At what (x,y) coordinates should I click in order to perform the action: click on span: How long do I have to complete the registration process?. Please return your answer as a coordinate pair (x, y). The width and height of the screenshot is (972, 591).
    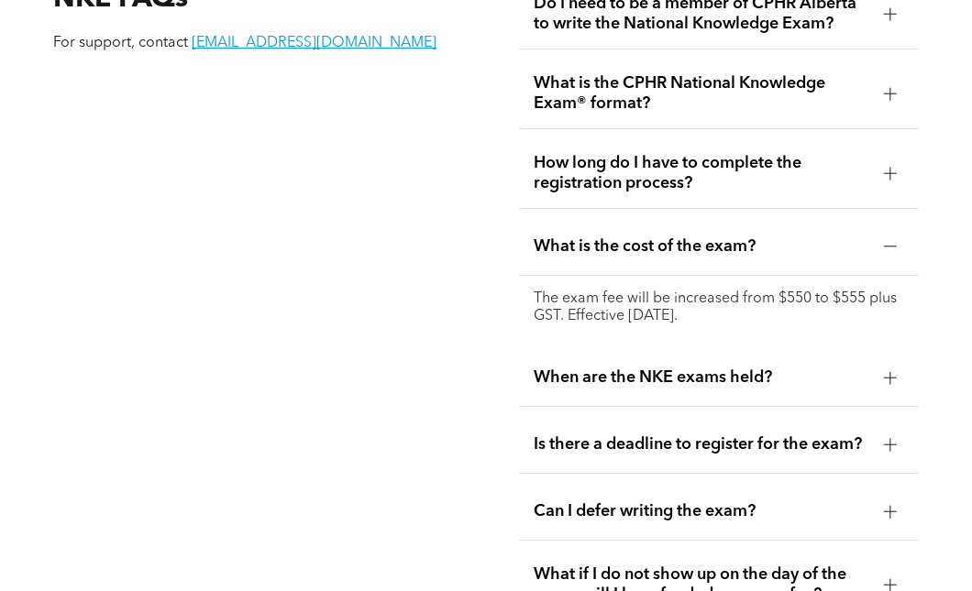
    Looking at the image, I should click on (701, 173).